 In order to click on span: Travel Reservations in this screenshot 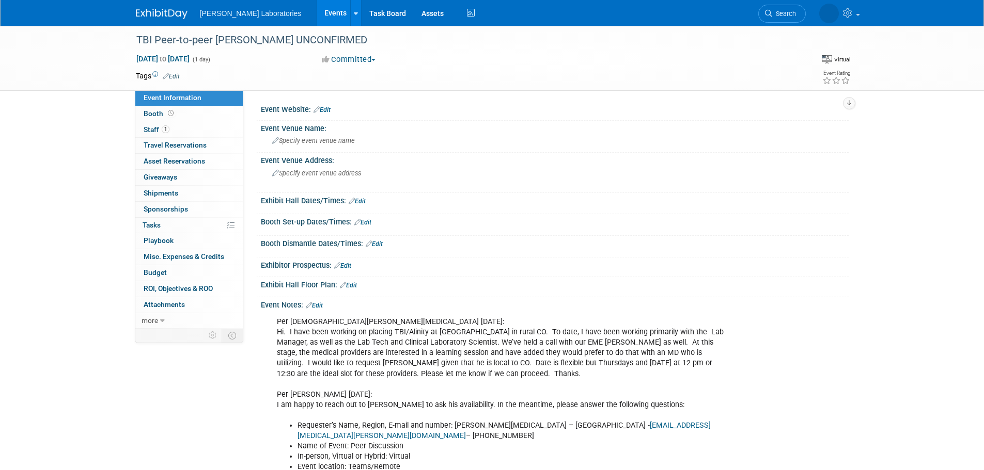, I will do `click(175, 145)`.